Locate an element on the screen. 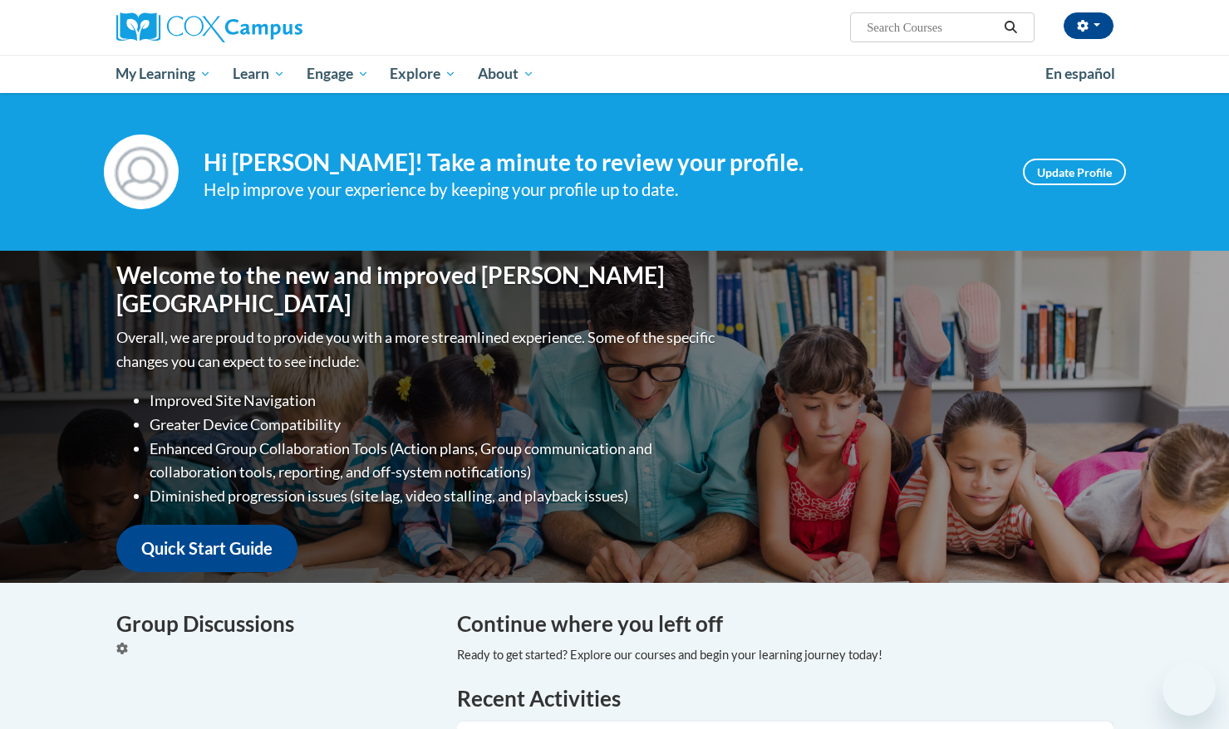 The width and height of the screenshot is (1229, 729). div: Main menu is located at coordinates (615, 74).